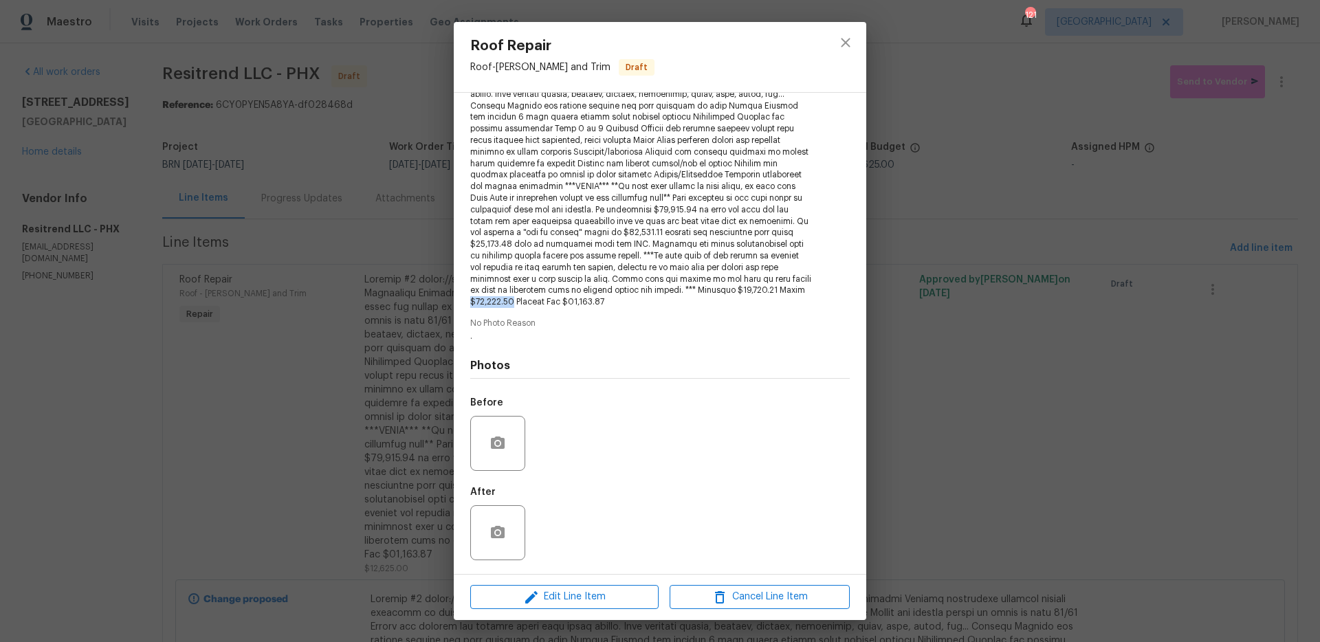 This screenshot has width=1320, height=642. What do you see at coordinates (760, 597) in the screenshot?
I see `button: Cancel Line Item` at bounding box center [760, 597].